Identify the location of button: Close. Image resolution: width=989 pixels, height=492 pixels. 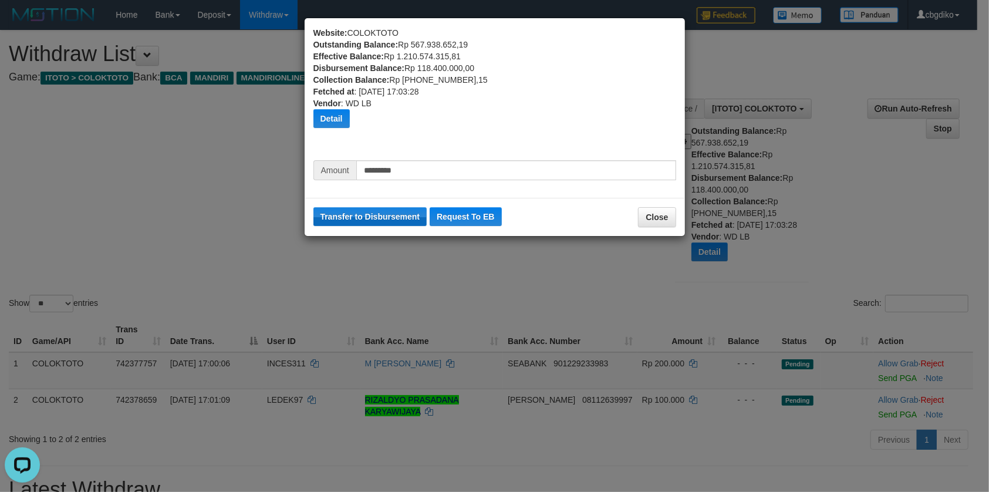
(657, 217).